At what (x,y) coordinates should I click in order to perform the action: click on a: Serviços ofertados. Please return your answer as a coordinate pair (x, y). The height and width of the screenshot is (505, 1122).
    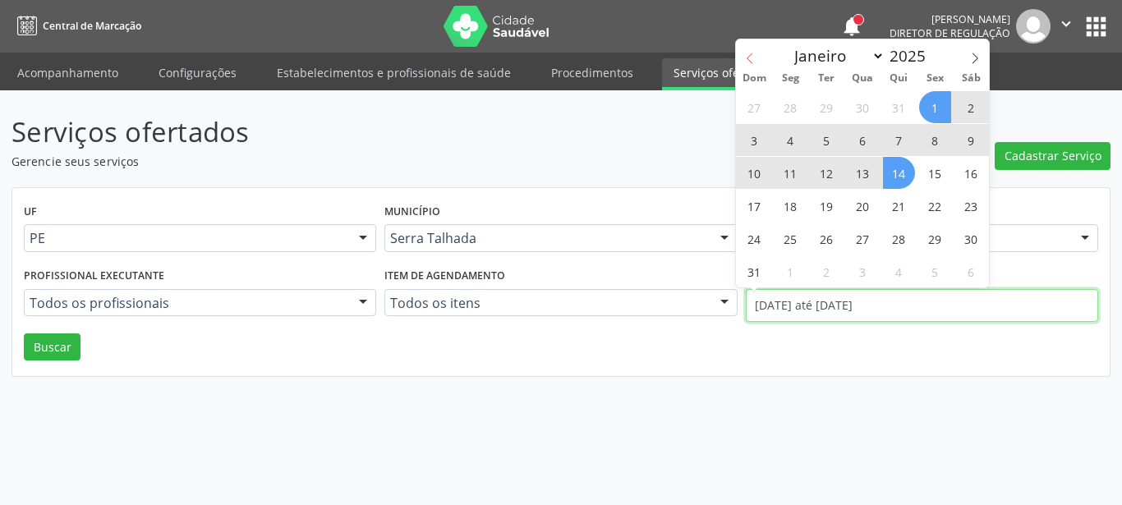
    Looking at the image, I should click on (724, 74).